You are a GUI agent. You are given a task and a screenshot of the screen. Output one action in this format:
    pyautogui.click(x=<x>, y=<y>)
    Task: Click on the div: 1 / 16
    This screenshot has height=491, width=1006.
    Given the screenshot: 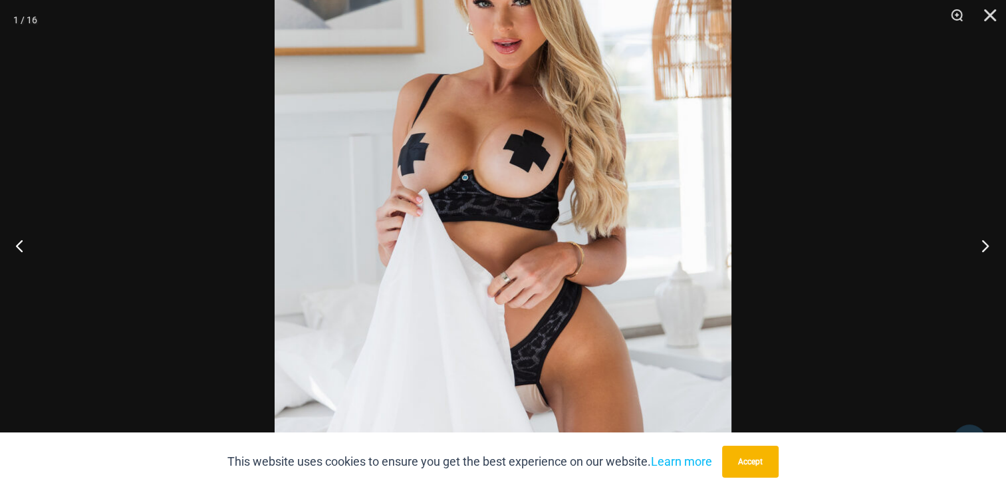 What is the action you would take?
    pyautogui.click(x=25, y=20)
    